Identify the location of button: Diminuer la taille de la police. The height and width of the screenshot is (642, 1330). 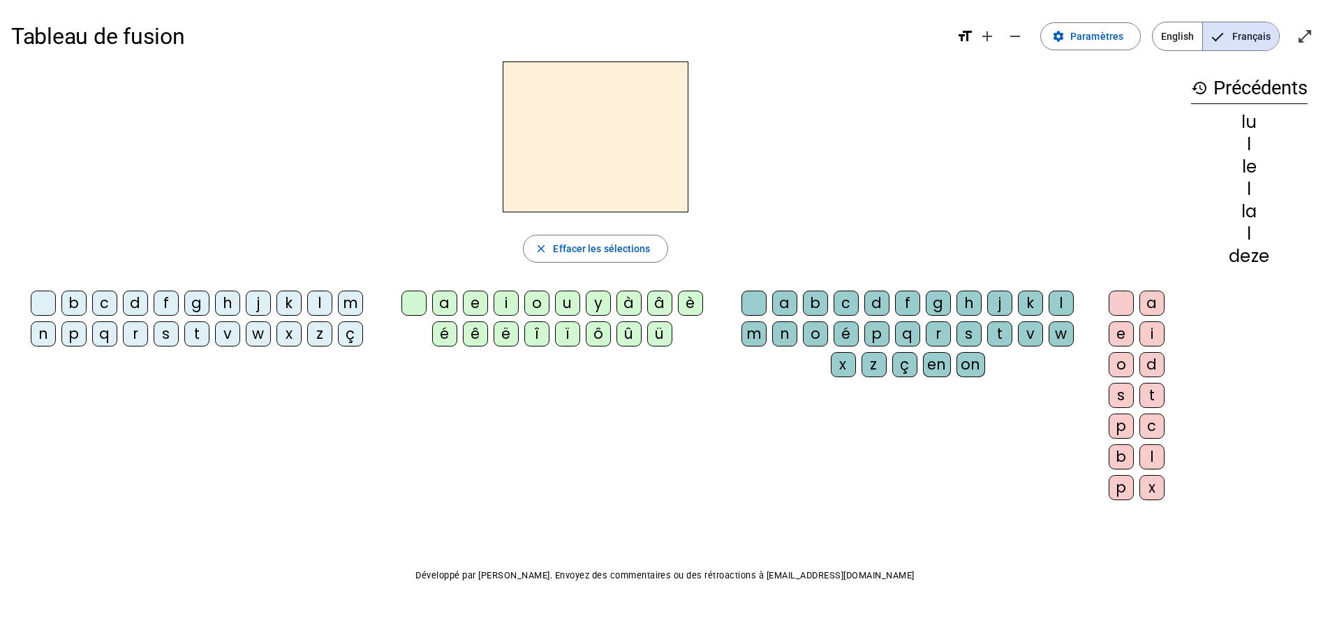
(1015, 36).